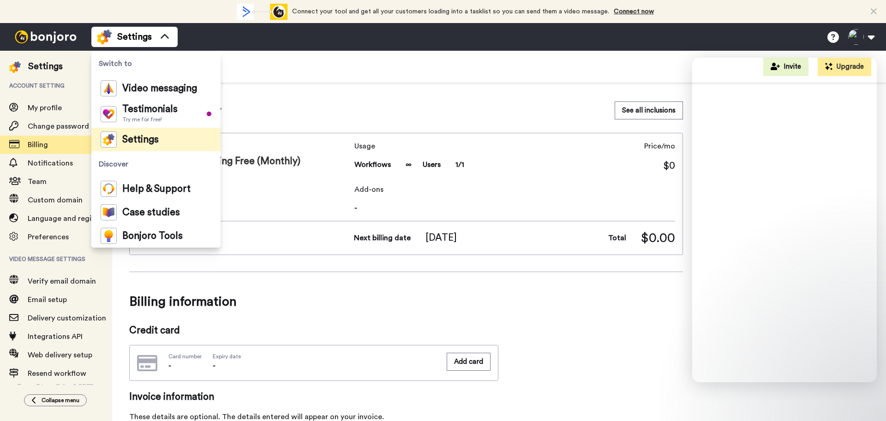 The height and width of the screenshot is (421, 886). I want to click on span: Email setup, so click(47, 300).